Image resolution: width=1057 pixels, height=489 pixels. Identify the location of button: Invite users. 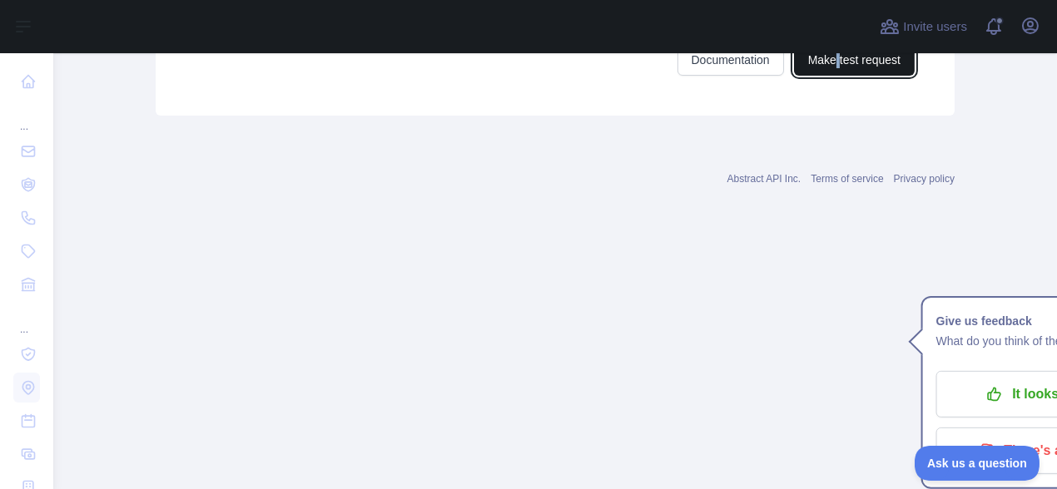
(923, 27).